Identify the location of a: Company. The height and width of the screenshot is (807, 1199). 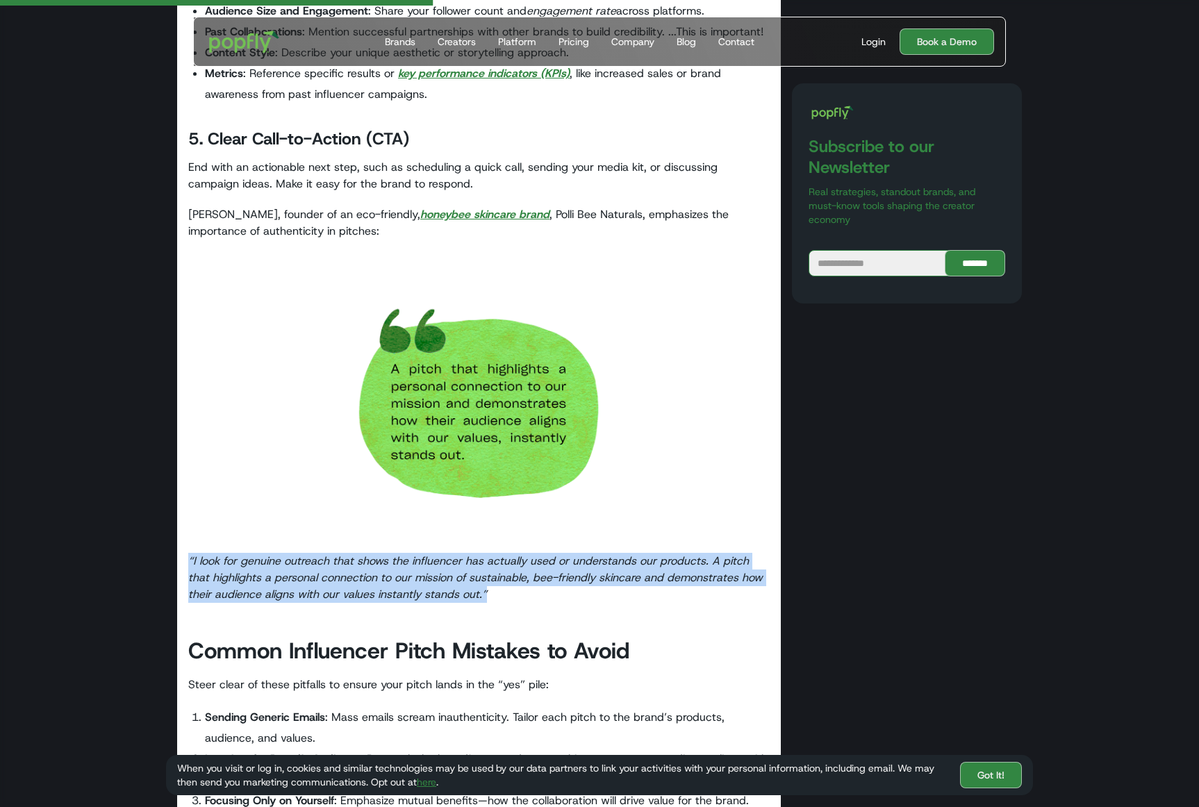
(633, 42).